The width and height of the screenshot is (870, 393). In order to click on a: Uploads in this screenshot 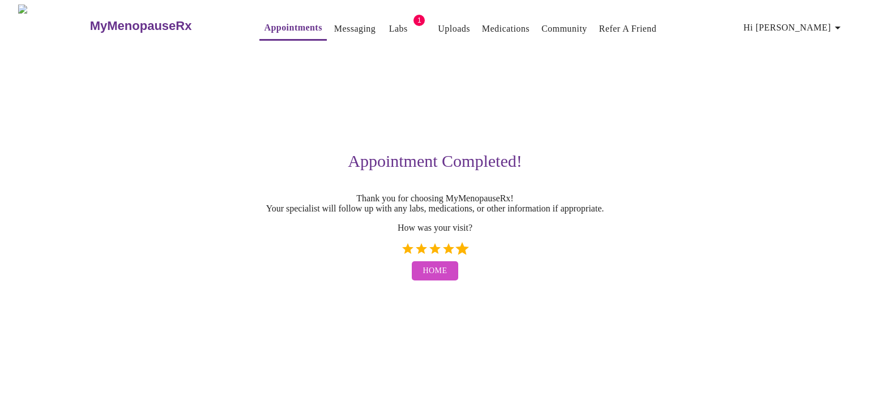, I will do `click(453, 29)`.